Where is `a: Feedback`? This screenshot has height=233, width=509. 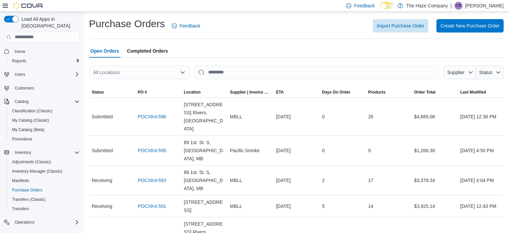 a: Feedback is located at coordinates (186, 26).